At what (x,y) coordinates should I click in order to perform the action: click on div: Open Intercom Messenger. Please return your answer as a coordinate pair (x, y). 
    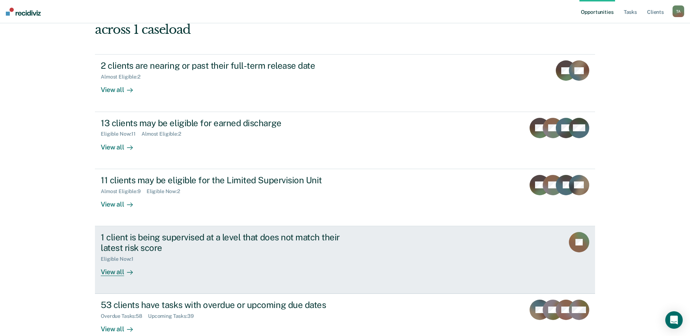
    Looking at the image, I should click on (674, 320).